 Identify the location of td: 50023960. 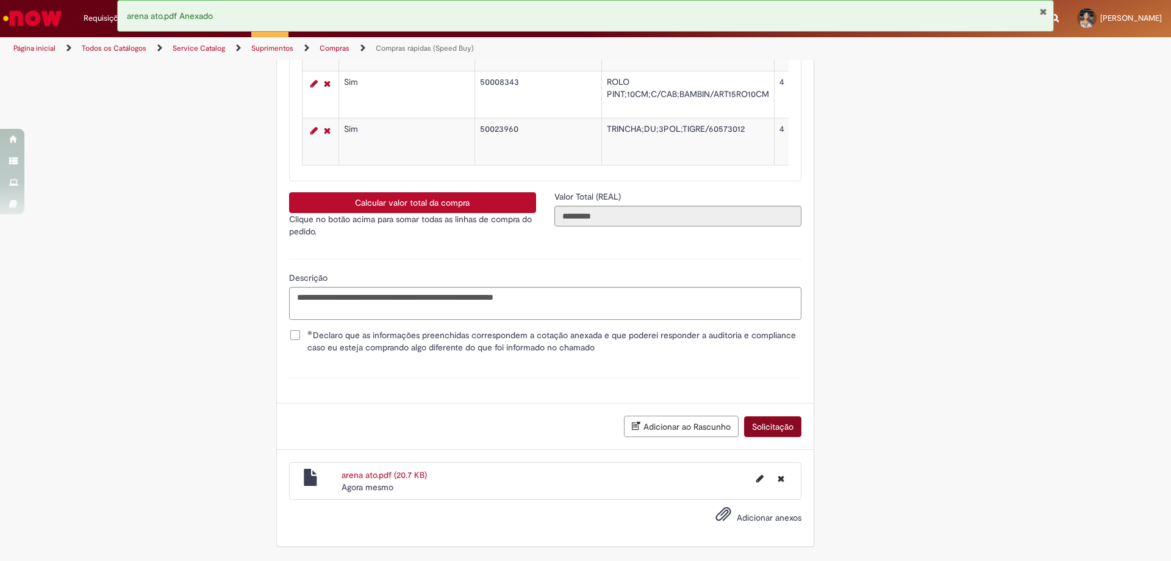
(538, 142).